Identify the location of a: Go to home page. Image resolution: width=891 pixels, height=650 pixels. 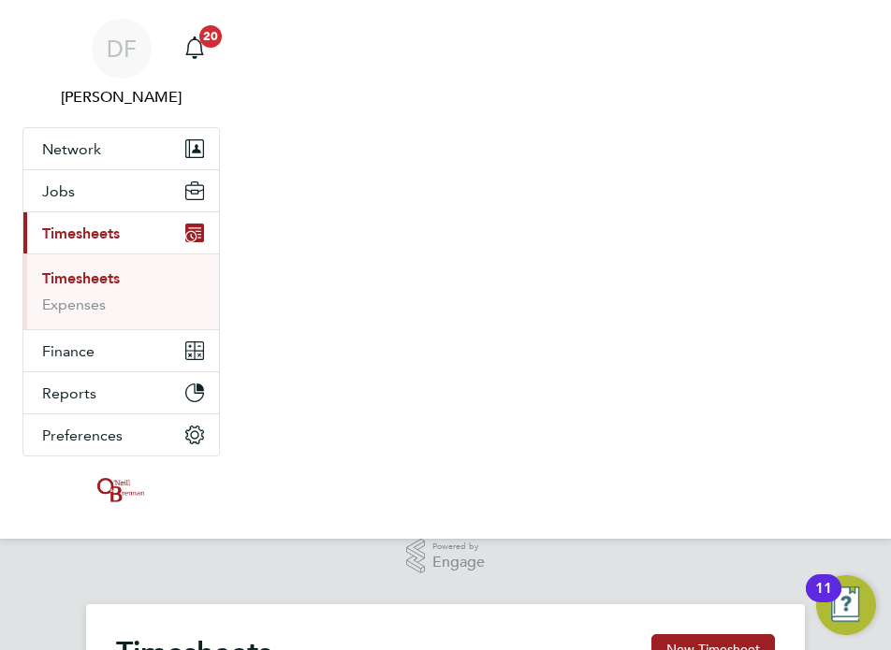
(121, 490).